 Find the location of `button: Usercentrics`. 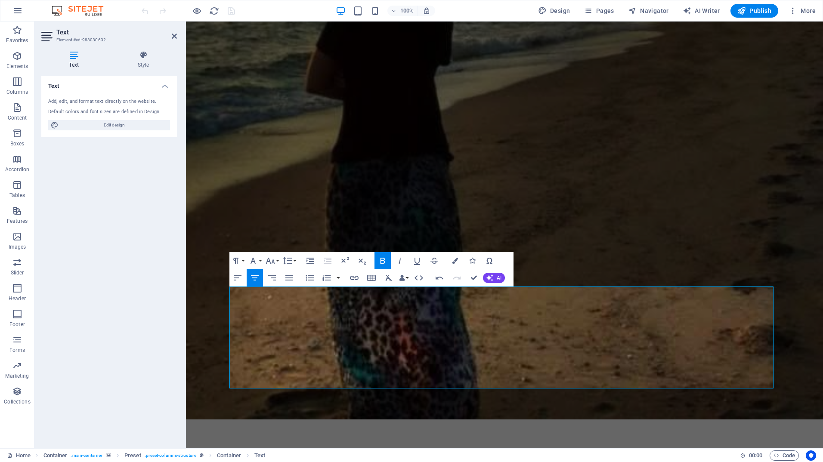

button: Usercentrics is located at coordinates (811, 456).